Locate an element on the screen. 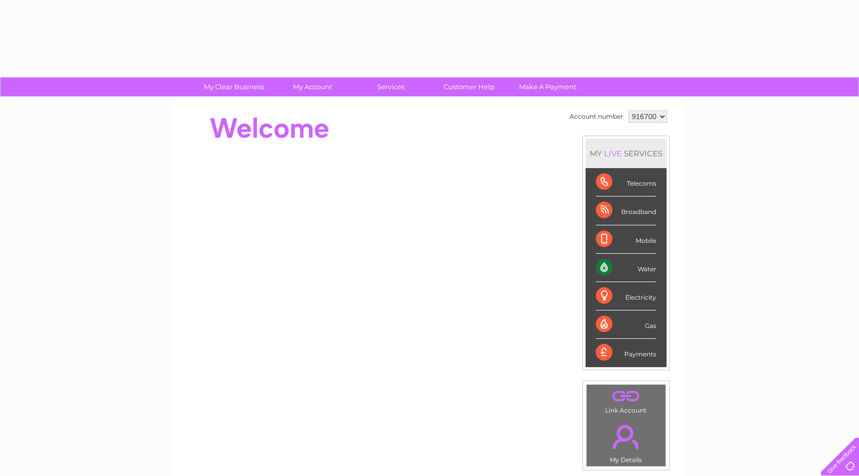 The width and height of the screenshot is (859, 476). div: LIVE is located at coordinates (613, 153).